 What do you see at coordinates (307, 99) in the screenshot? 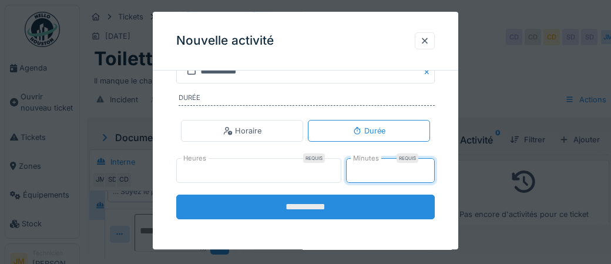
I see `label: Durée` at bounding box center [307, 99].